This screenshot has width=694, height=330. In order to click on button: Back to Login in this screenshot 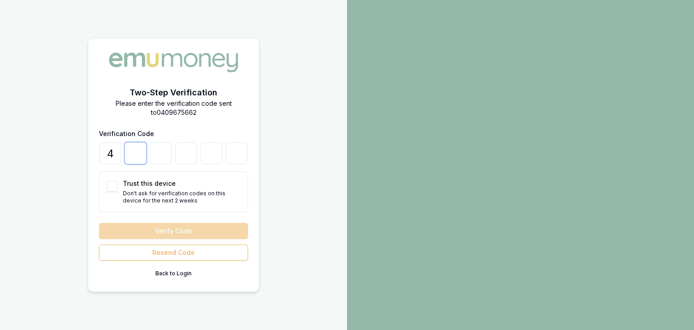, I will do `click(173, 273)`.